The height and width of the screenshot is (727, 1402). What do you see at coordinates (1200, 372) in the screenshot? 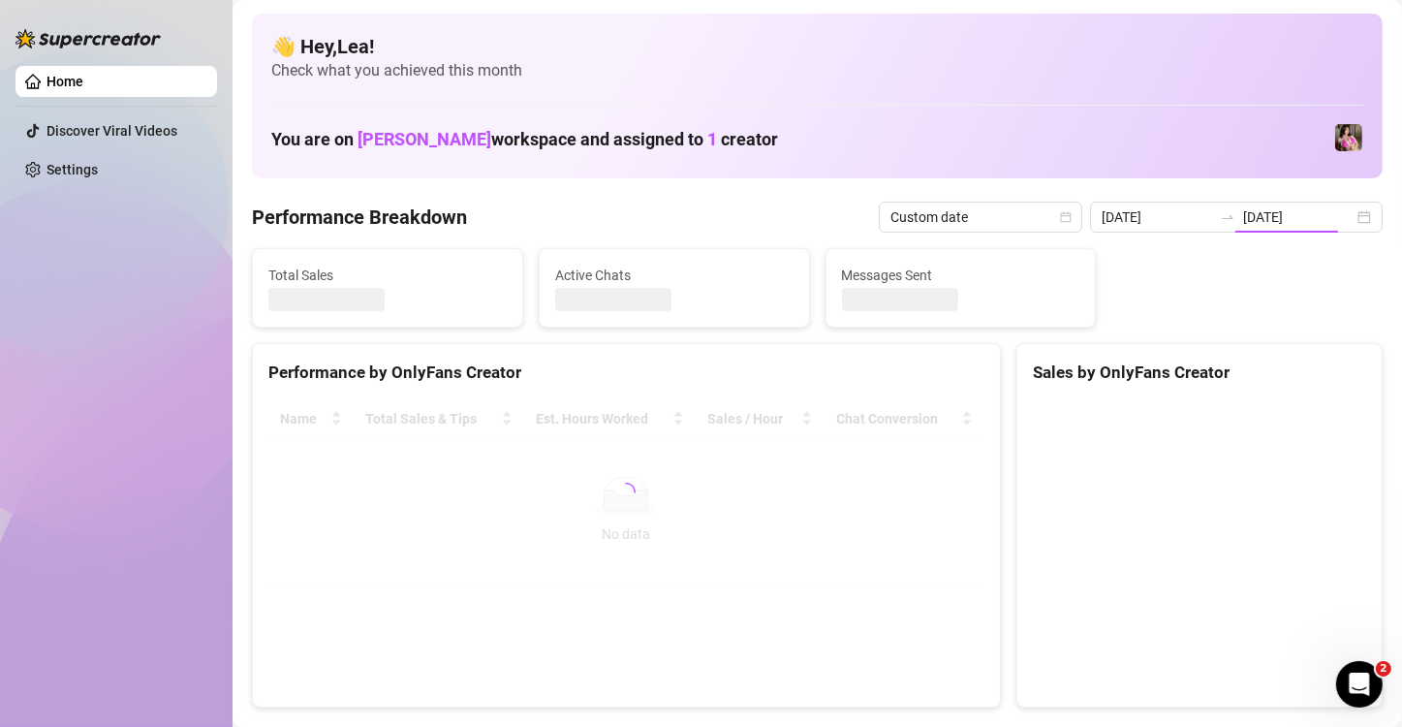
I see `div: Sales by OnlyFans Creator` at bounding box center [1200, 372].